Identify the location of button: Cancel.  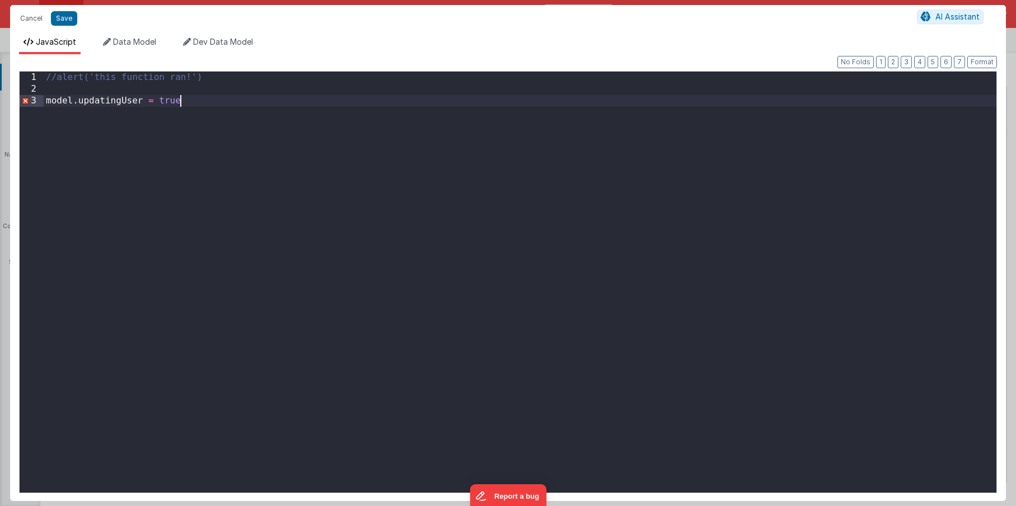
(31, 18).